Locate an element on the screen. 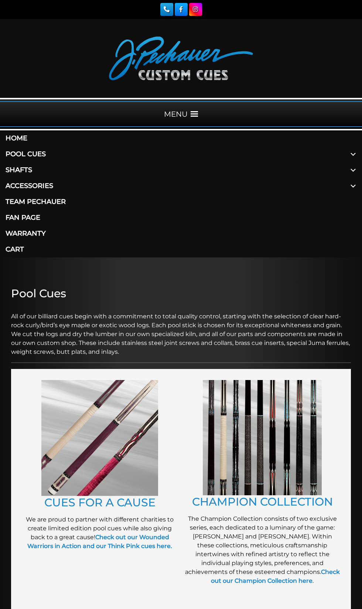 The height and width of the screenshot is (609, 362). p: All of our billiard cues begin with a commitment to total quality control, starting with the sele... is located at coordinates (181, 330).